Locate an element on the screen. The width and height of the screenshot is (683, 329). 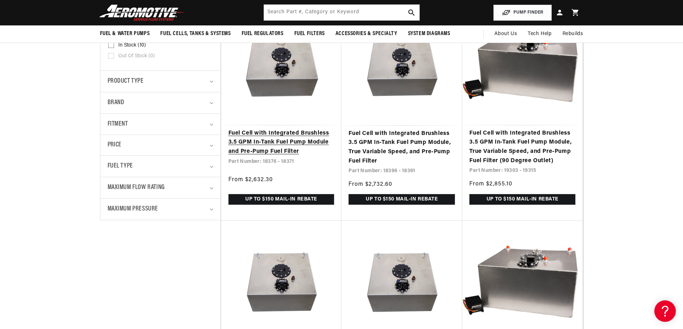
span: Tech Help is located at coordinates (539, 34).